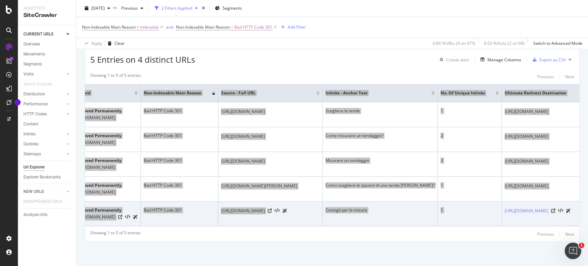  Describe the element at coordinates (169, 27) in the screenshot. I see `div: and` at that location.